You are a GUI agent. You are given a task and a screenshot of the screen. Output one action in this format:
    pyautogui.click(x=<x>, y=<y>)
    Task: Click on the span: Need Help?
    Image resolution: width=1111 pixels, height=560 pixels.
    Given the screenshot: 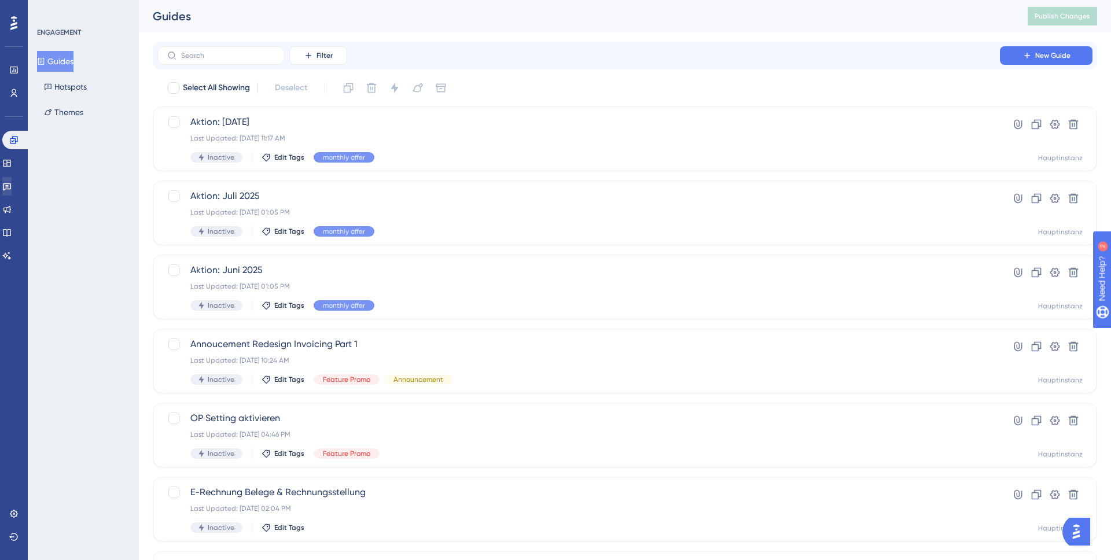 What is the action you would take?
    pyautogui.click(x=50, y=10)
    